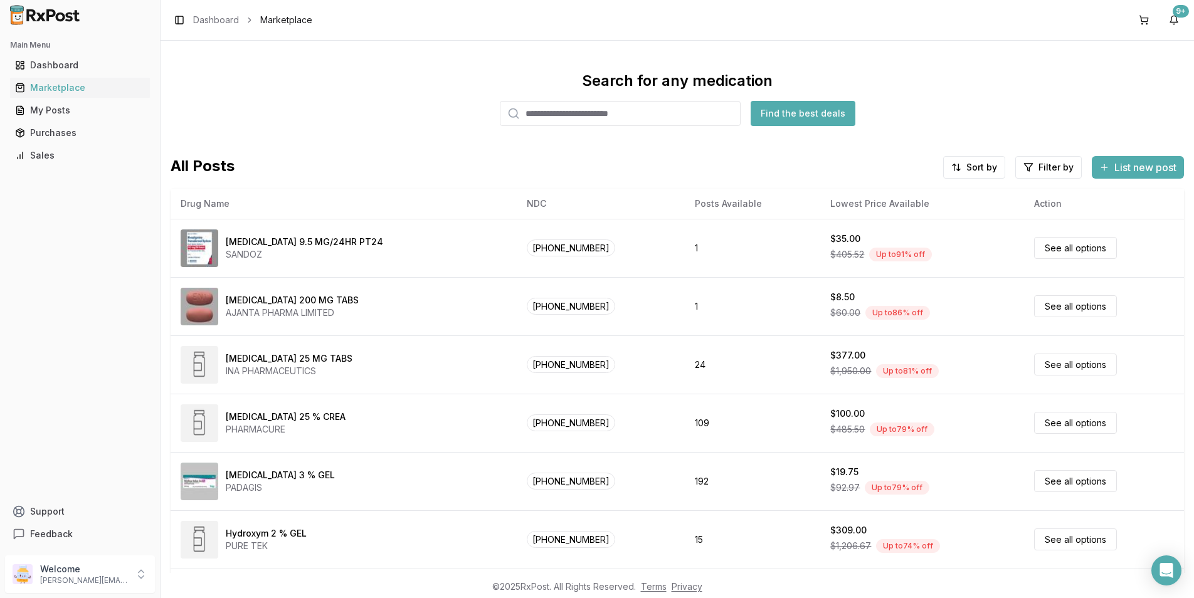  I want to click on p: Welcome, so click(83, 569).